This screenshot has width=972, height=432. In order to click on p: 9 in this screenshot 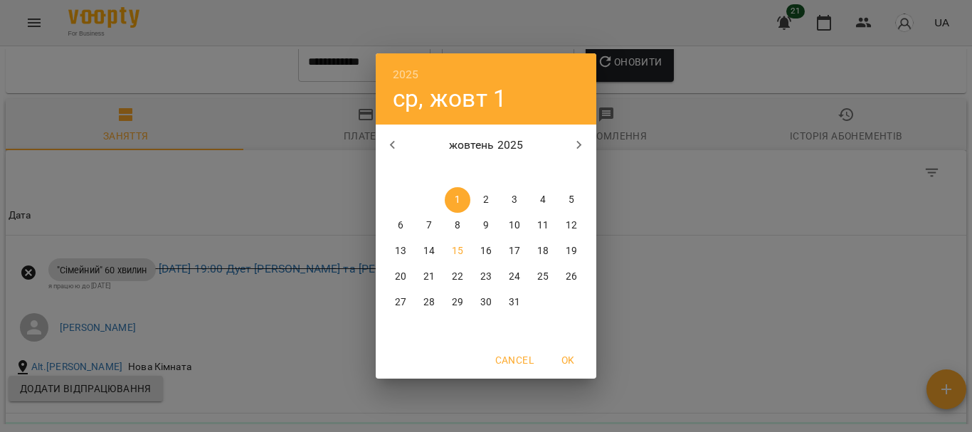, I will do `click(486, 226)`.